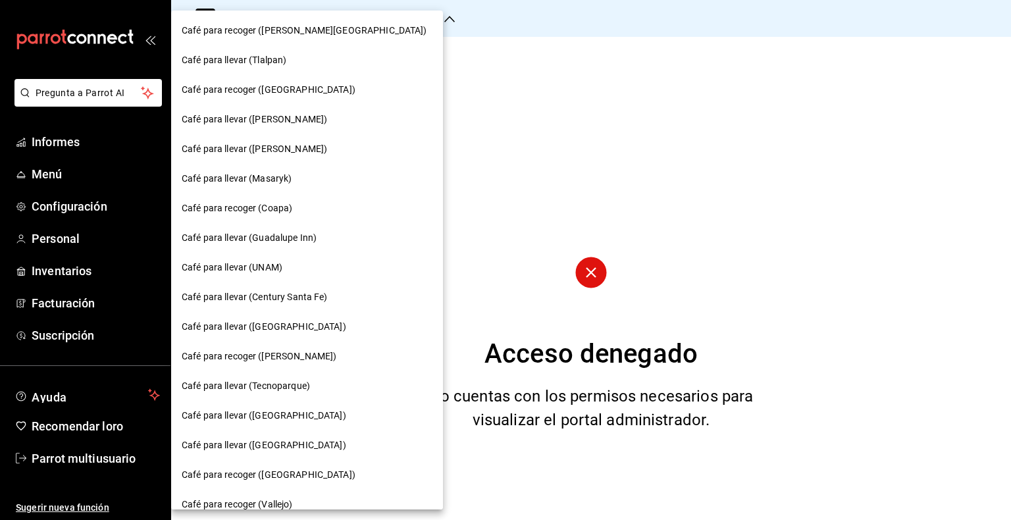  I want to click on div: Café para llevar (Tlalpan), so click(307, 60).